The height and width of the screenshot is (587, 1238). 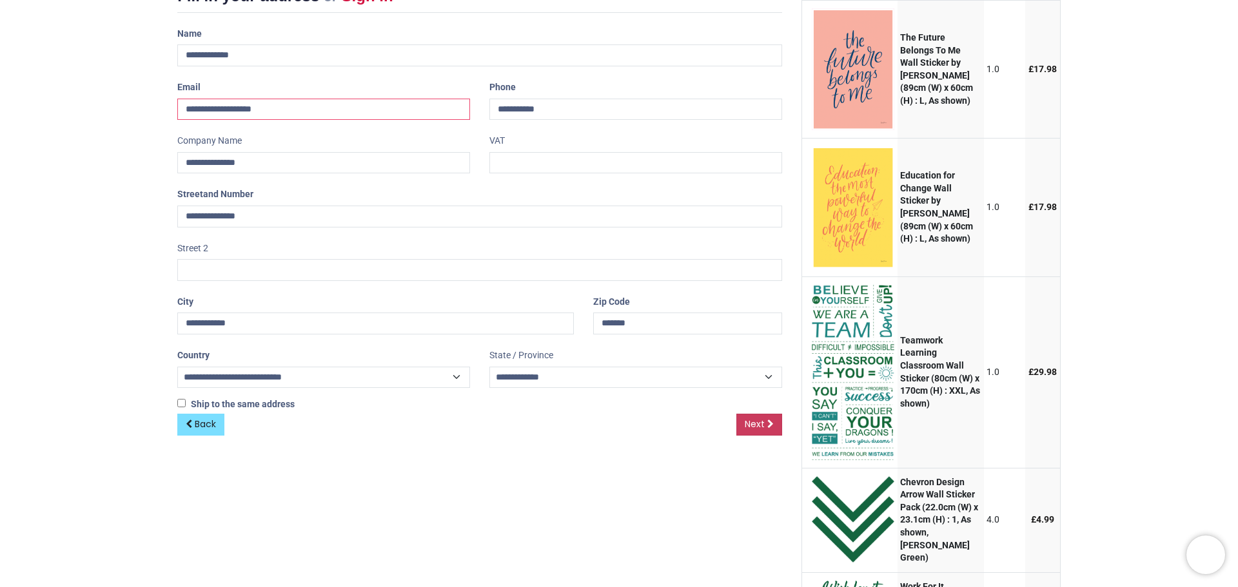 I want to click on label: City, so click(x=185, y=302).